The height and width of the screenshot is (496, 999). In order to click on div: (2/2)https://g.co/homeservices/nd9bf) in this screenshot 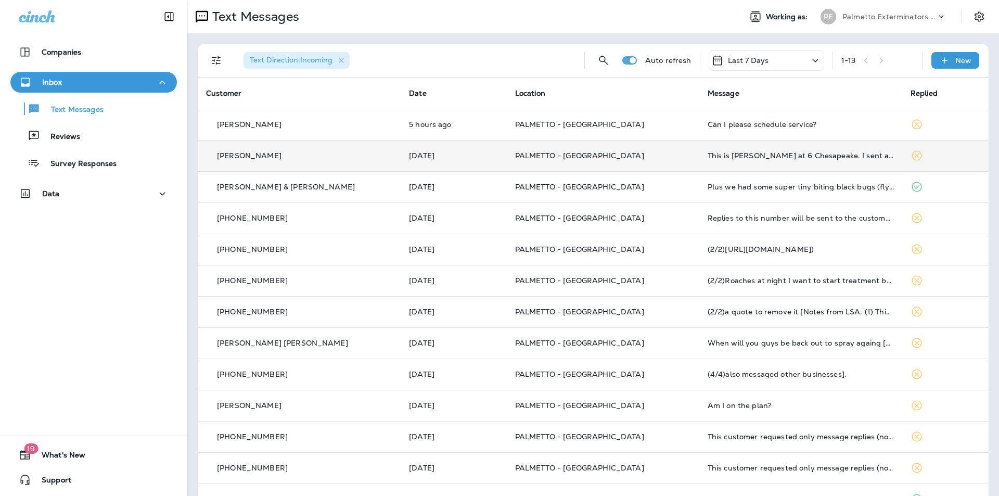, I will do `click(800, 249)`.